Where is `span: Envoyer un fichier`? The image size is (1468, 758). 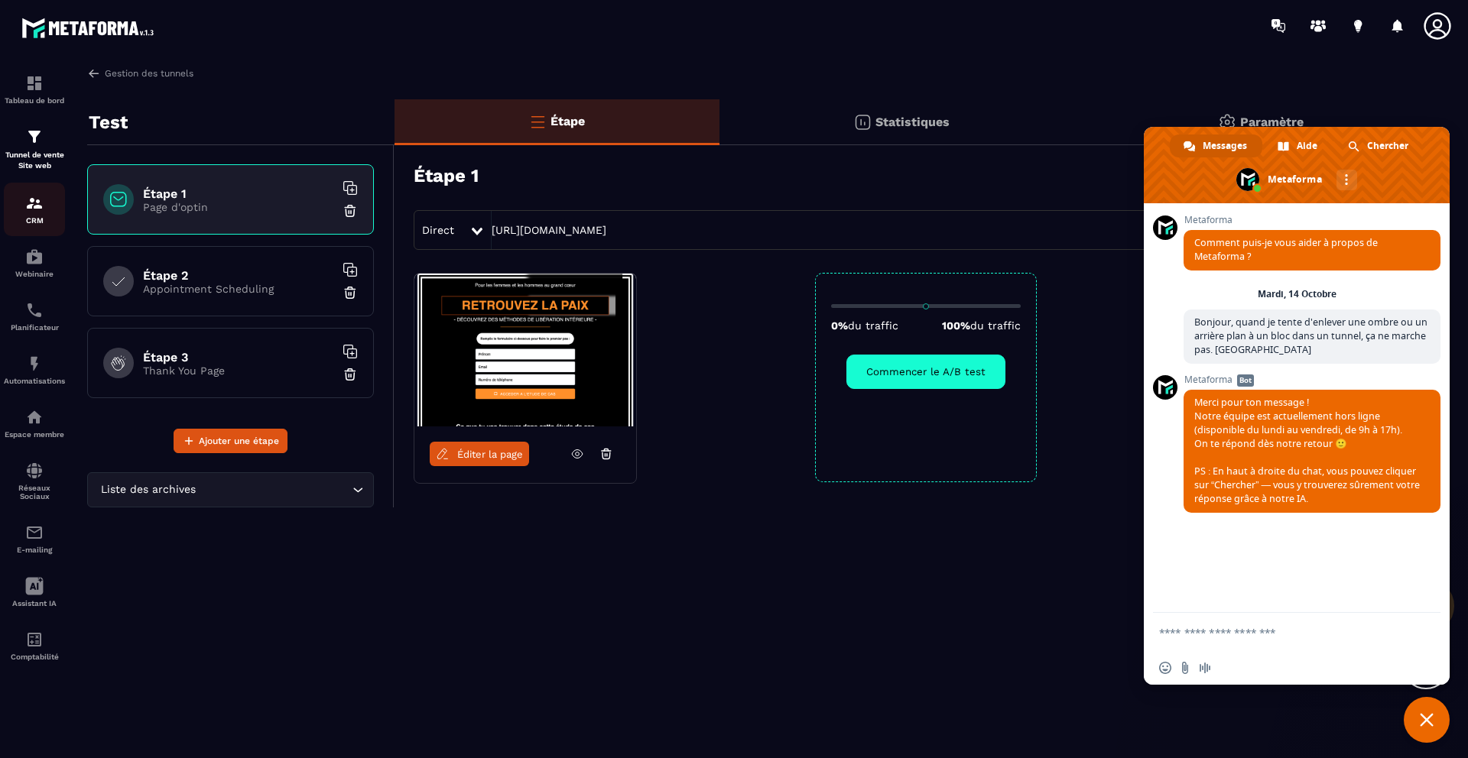
span: Envoyer un fichier is located at coordinates (1185, 668).